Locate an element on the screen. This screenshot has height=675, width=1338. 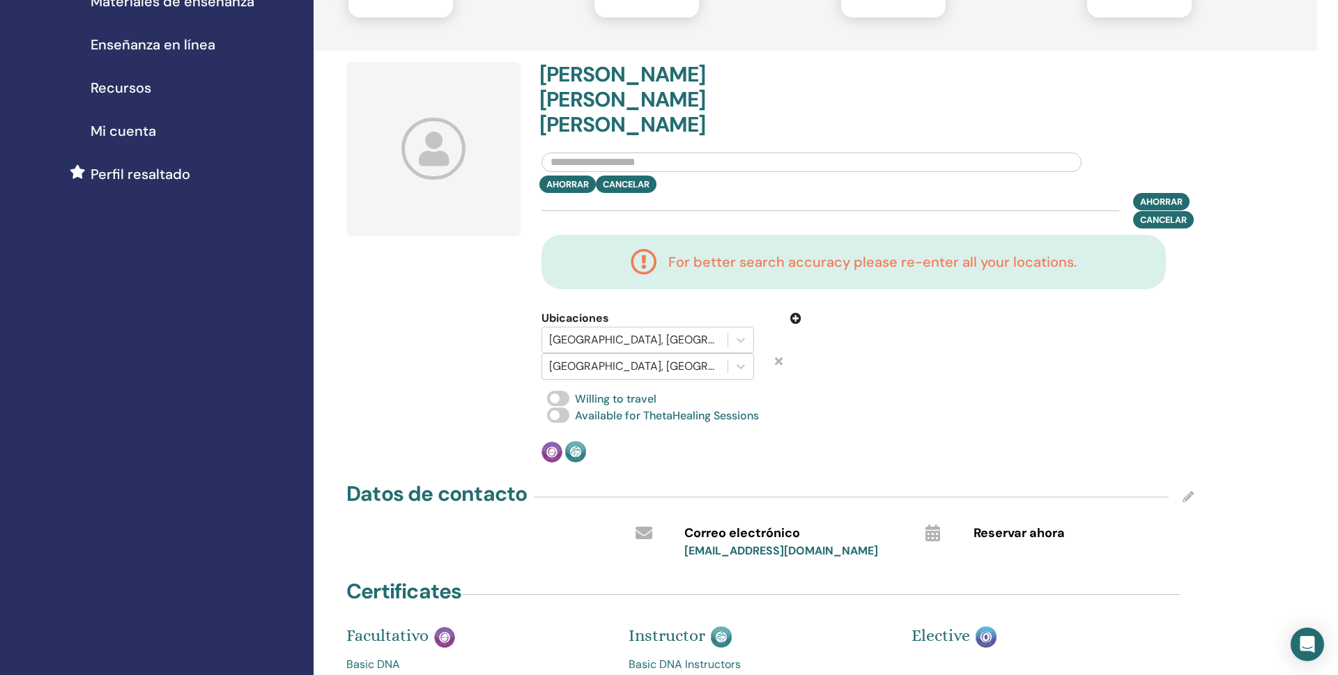
span: Willing to travel is located at coordinates (615, 399).